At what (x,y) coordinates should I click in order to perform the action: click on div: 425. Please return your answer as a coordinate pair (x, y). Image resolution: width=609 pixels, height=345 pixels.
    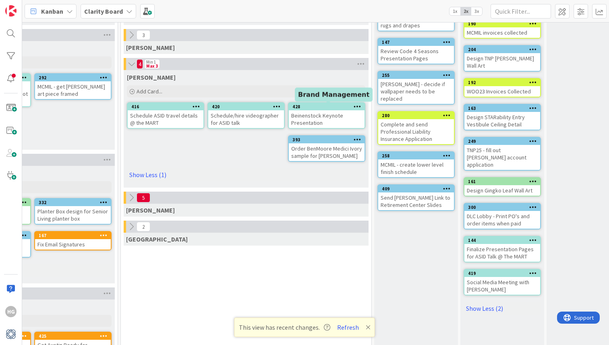
    Looking at the image, I should click on (75, 336).